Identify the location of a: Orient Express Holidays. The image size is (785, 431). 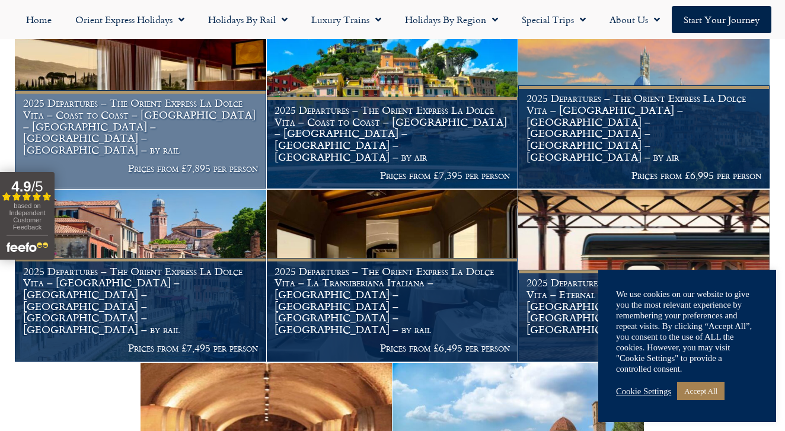
(130, 20).